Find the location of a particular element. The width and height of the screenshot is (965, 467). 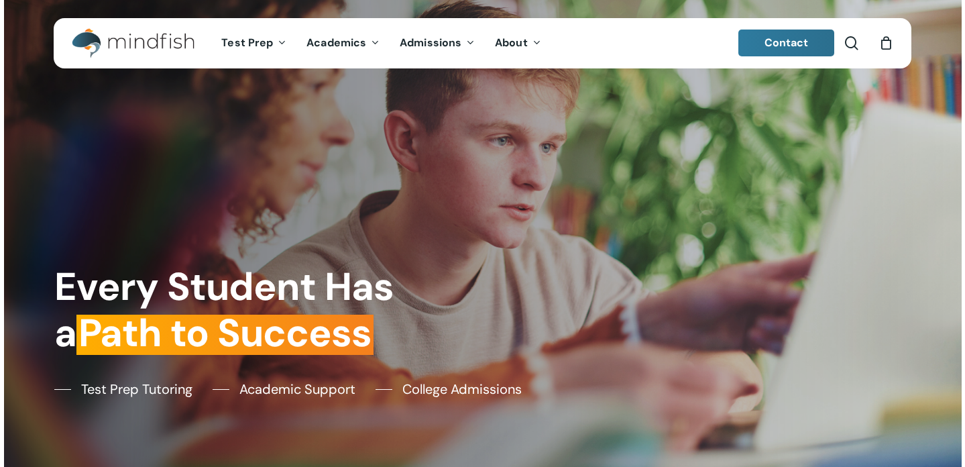

span: Admissions is located at coordinates (431, 42).